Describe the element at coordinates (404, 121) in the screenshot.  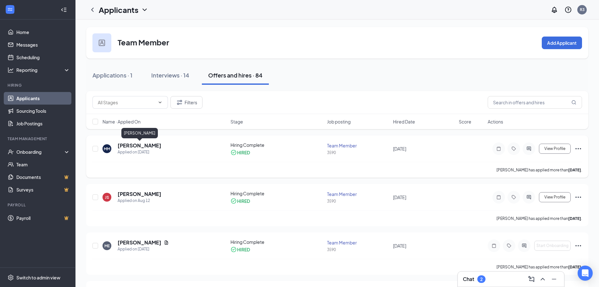
I see `span: Hired Date` at that location.